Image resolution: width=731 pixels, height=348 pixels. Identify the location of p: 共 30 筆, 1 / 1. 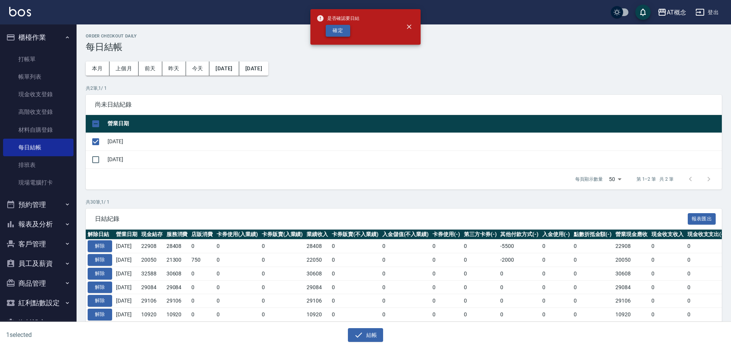
(404, 202).